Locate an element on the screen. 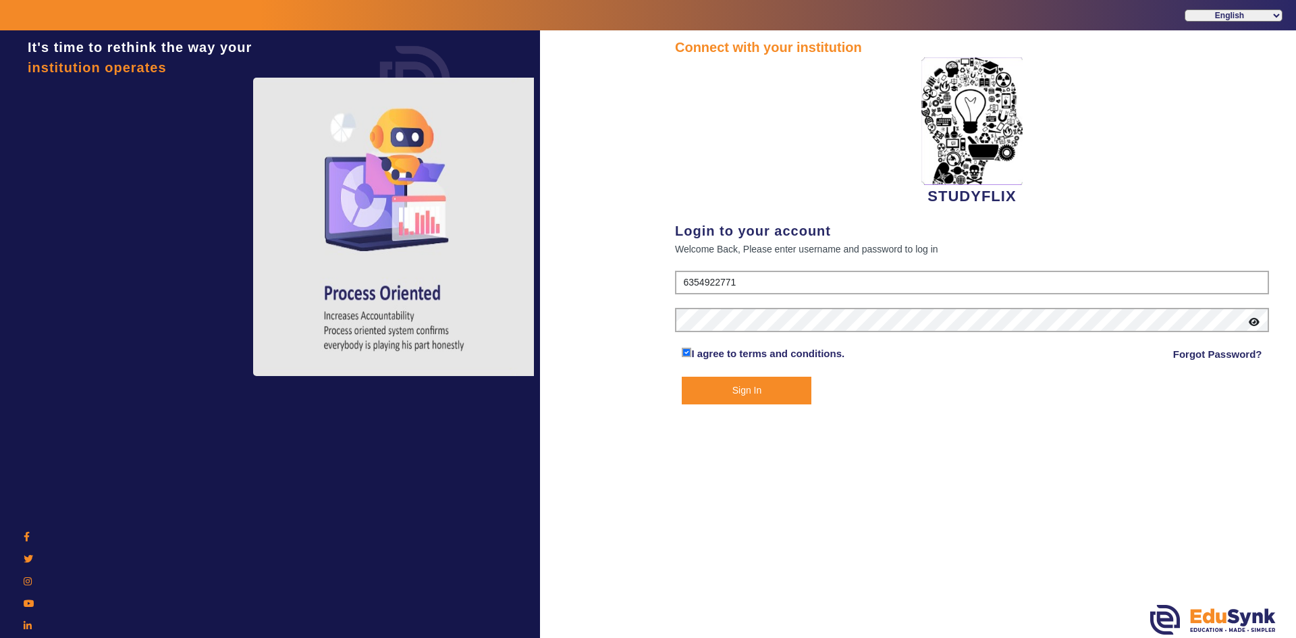 The width and height of the screenshot is (1296, 638). img: edusynk.png is located at coordinates (1213, 620).